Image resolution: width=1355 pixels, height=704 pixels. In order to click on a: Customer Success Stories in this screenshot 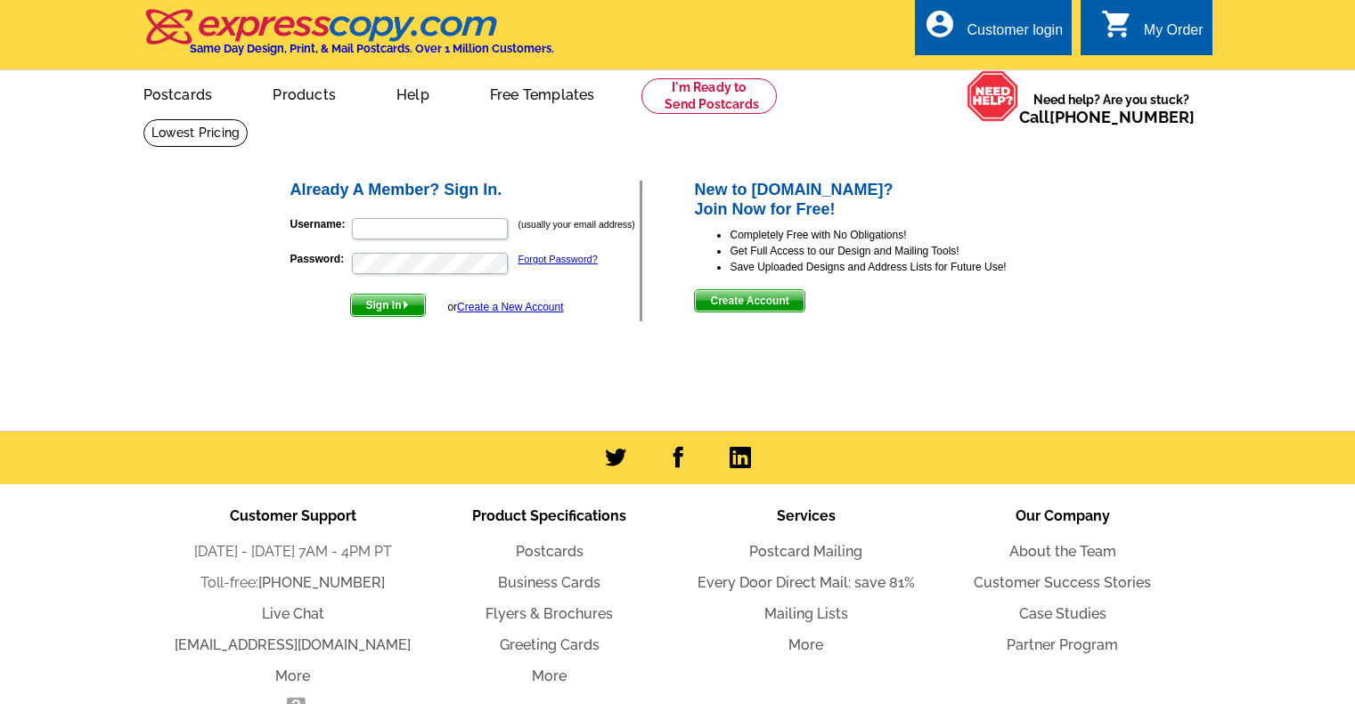, I will do `click(1062, 582)`.